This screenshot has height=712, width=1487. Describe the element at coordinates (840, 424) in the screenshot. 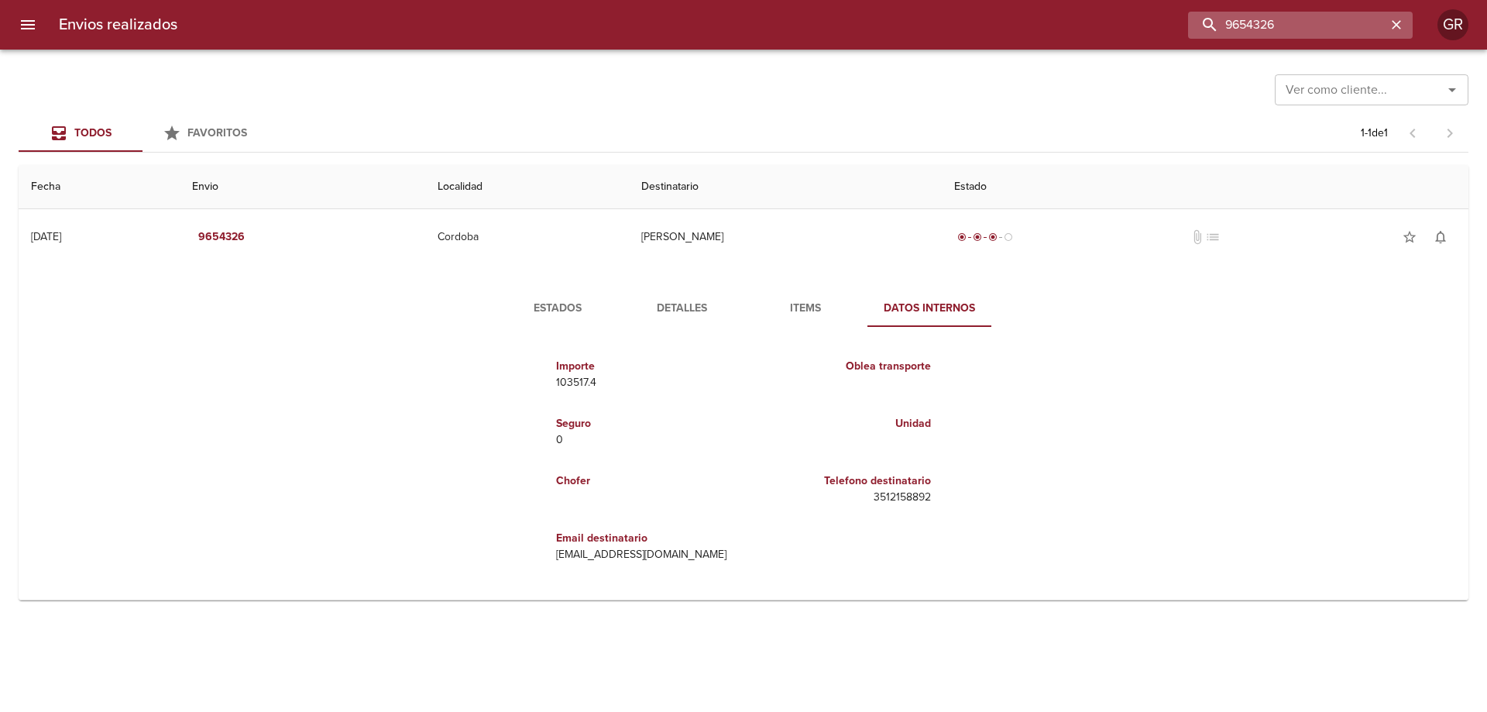

I see `h6: Unidad` at that location.